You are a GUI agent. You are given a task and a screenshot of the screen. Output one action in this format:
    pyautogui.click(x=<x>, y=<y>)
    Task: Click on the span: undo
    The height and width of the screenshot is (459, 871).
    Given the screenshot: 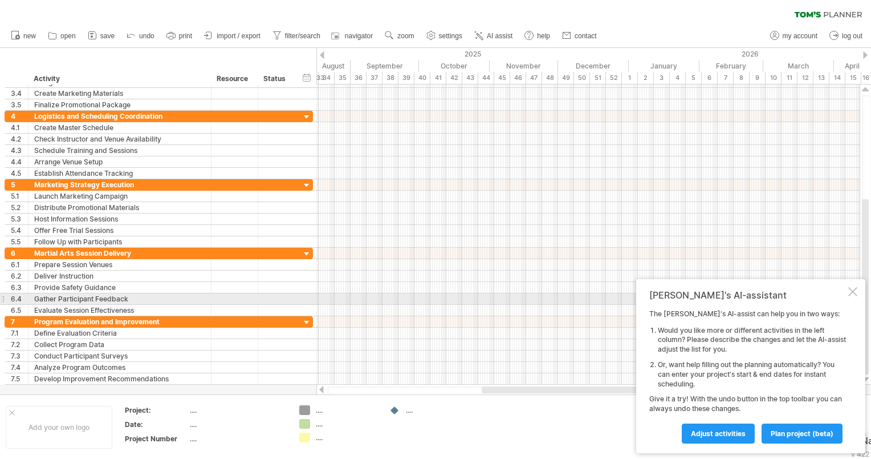 What is the action you would take?
    pyautogui.click(x=147, y=36)
    